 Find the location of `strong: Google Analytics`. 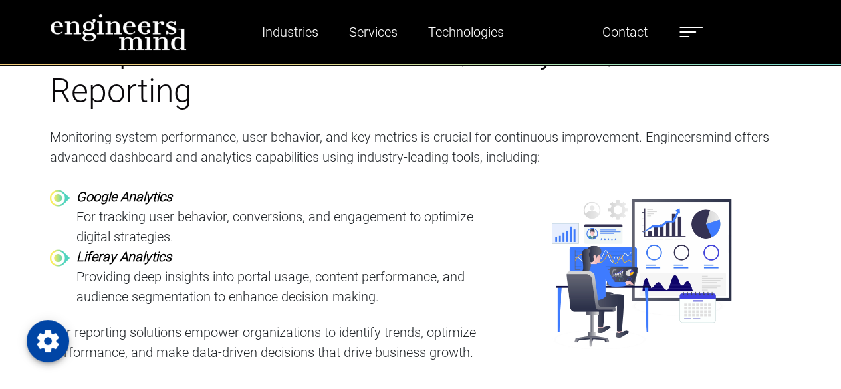

strong: Google Analytics is located at coordinates (124, 197).